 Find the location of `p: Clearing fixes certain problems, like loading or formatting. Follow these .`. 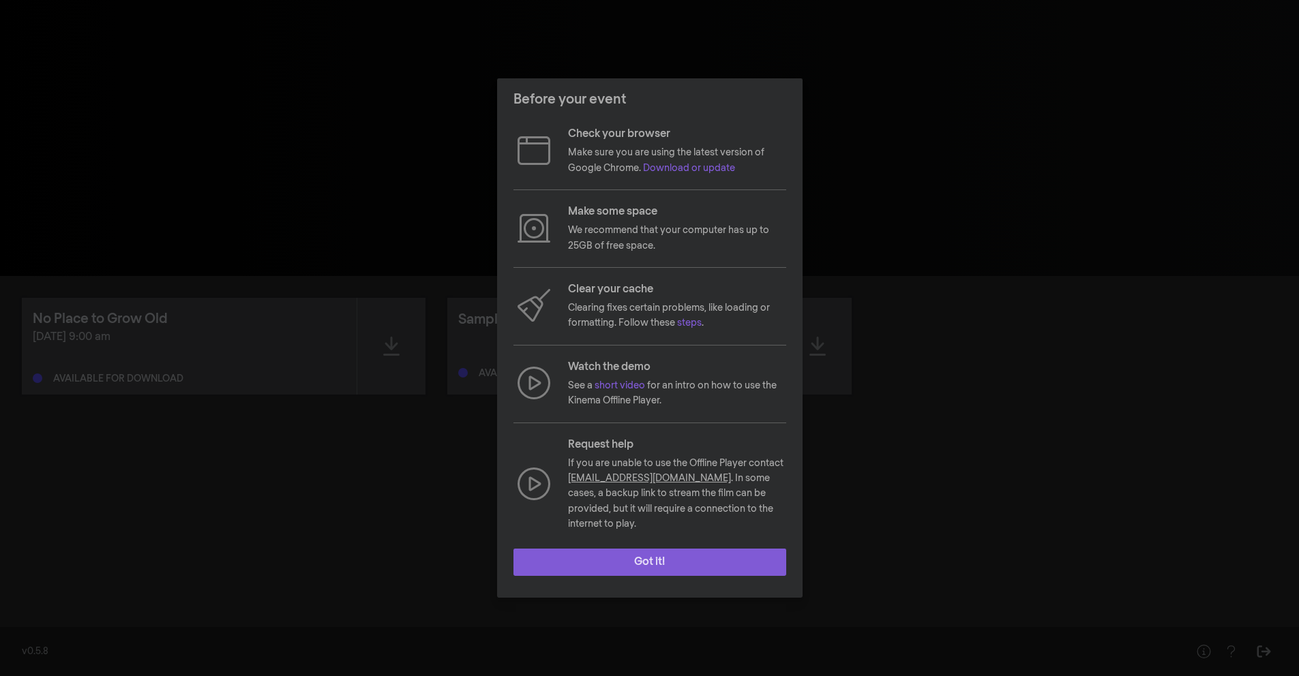

p: Clearing fixes certain problems, like loading or formatting. Follow these . is located at coordinates (677, 316).